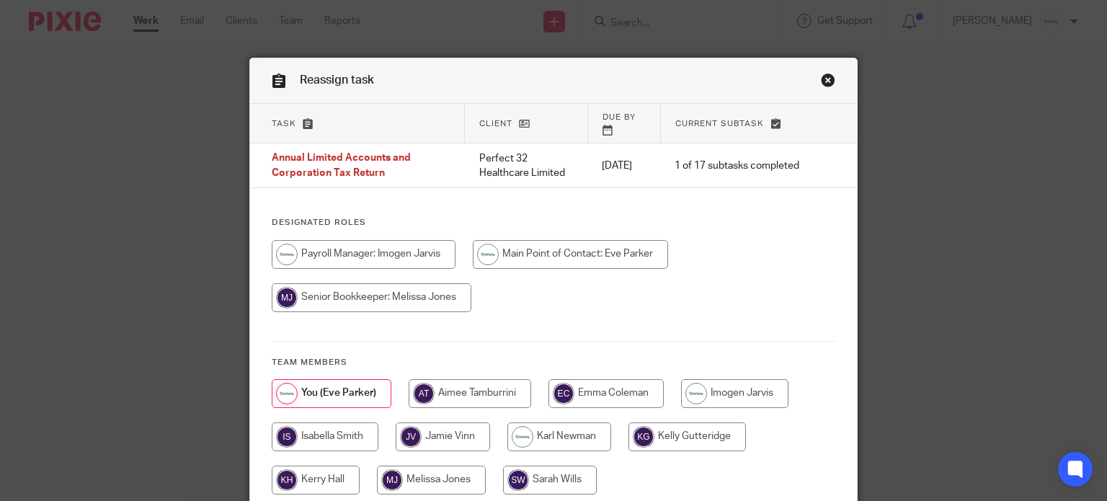 The width and height of the screenshot is (1107, 501). What do you see at coordinates (284, 123) in the screenshot?
I see `span: Task` at bounding box center [284, 123].